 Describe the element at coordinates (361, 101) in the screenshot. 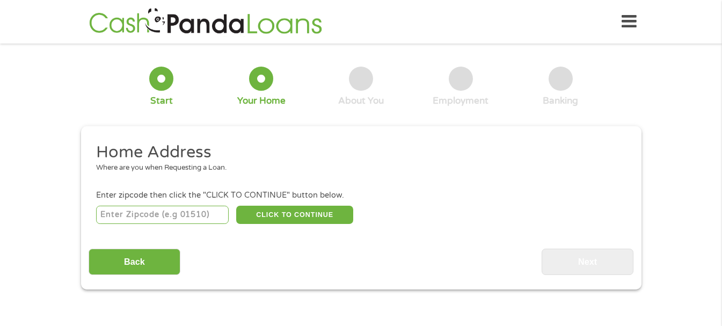

I see `div: About You` at that location.